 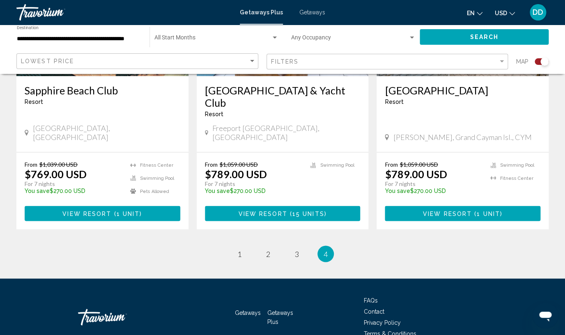 I want to click on a: FAQs, so click(x=371, y=300).